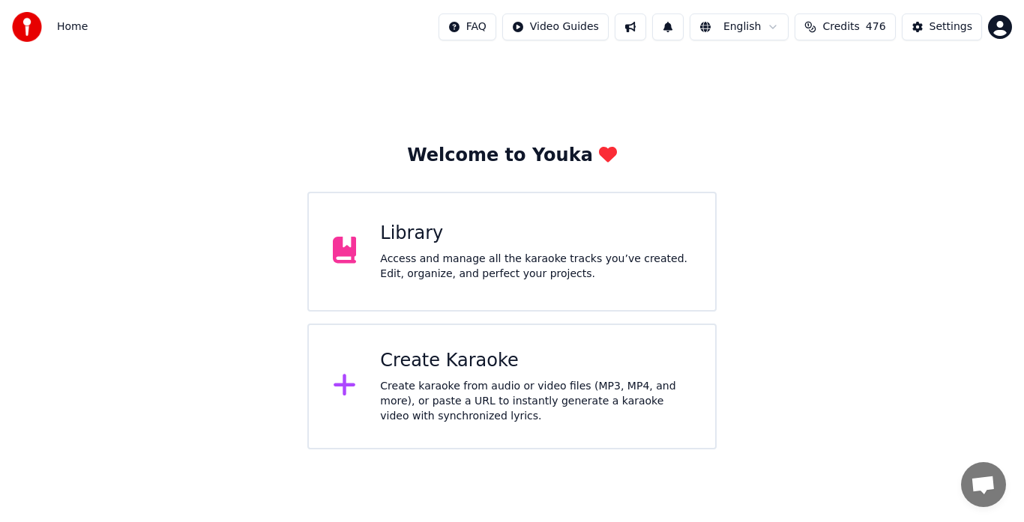 This screenshot has width=1024, height=522. Describe the element at coordinates (555, 27) in the screenshot. I see `button: Video Guides` at that location.